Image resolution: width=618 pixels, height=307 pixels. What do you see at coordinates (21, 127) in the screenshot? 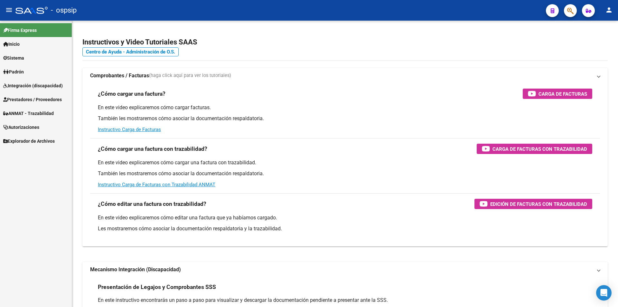
I see `span: Autorizaciones` at bounding box center [21, 127].